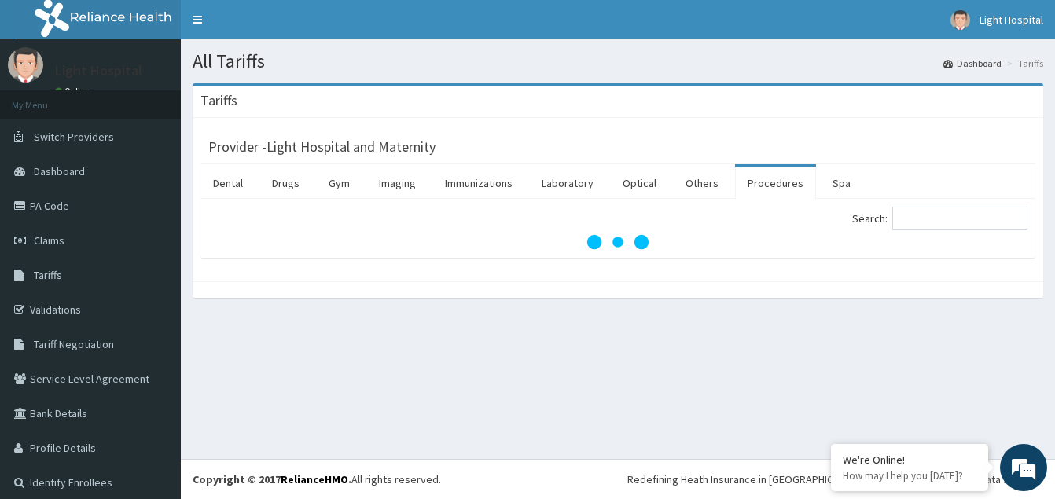  I want to click on span: Dashboard, so click(59, 171).